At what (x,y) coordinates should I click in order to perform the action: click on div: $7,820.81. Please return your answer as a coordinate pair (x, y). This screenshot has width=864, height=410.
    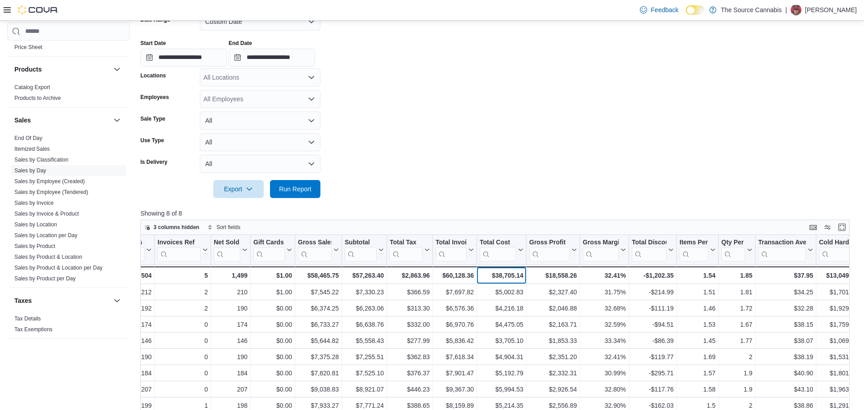
    Looking at the image, I should click on (318, 373).